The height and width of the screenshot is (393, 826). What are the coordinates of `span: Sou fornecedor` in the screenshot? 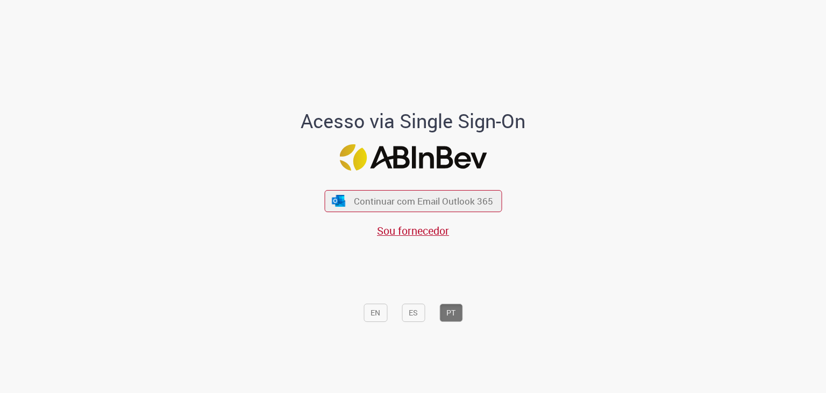 It's located at (413, 230).